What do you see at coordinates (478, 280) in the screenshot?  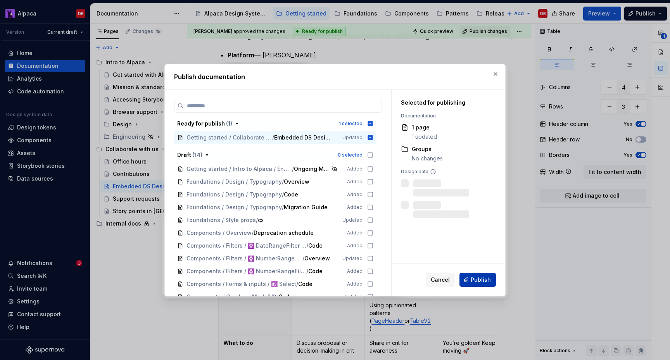 I see `button: Publish` at bounding box center [478, 280].